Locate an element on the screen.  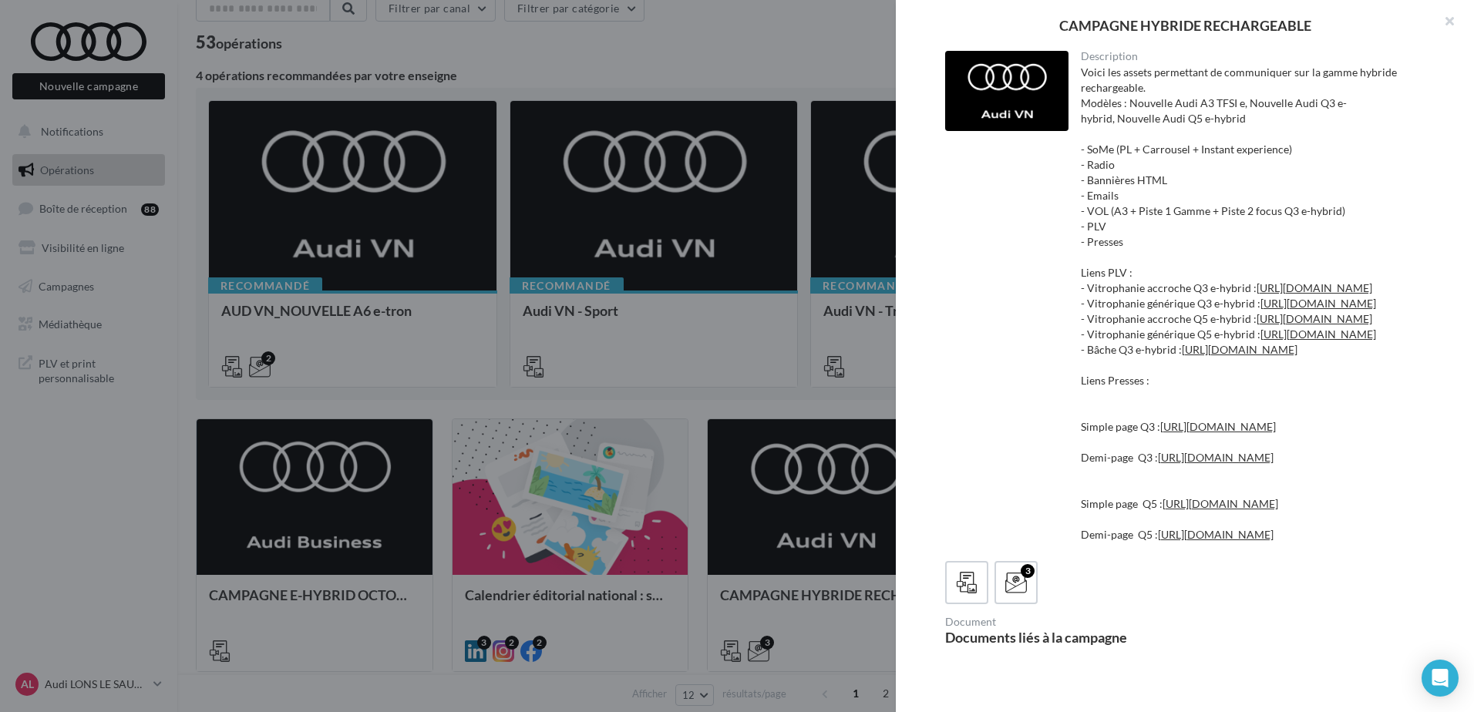
div: Voici les assets permettant de communiquer sur la gamme hybride rechargeable. Modèles : Nouvelle ... is located at coordinates (1252, 304).